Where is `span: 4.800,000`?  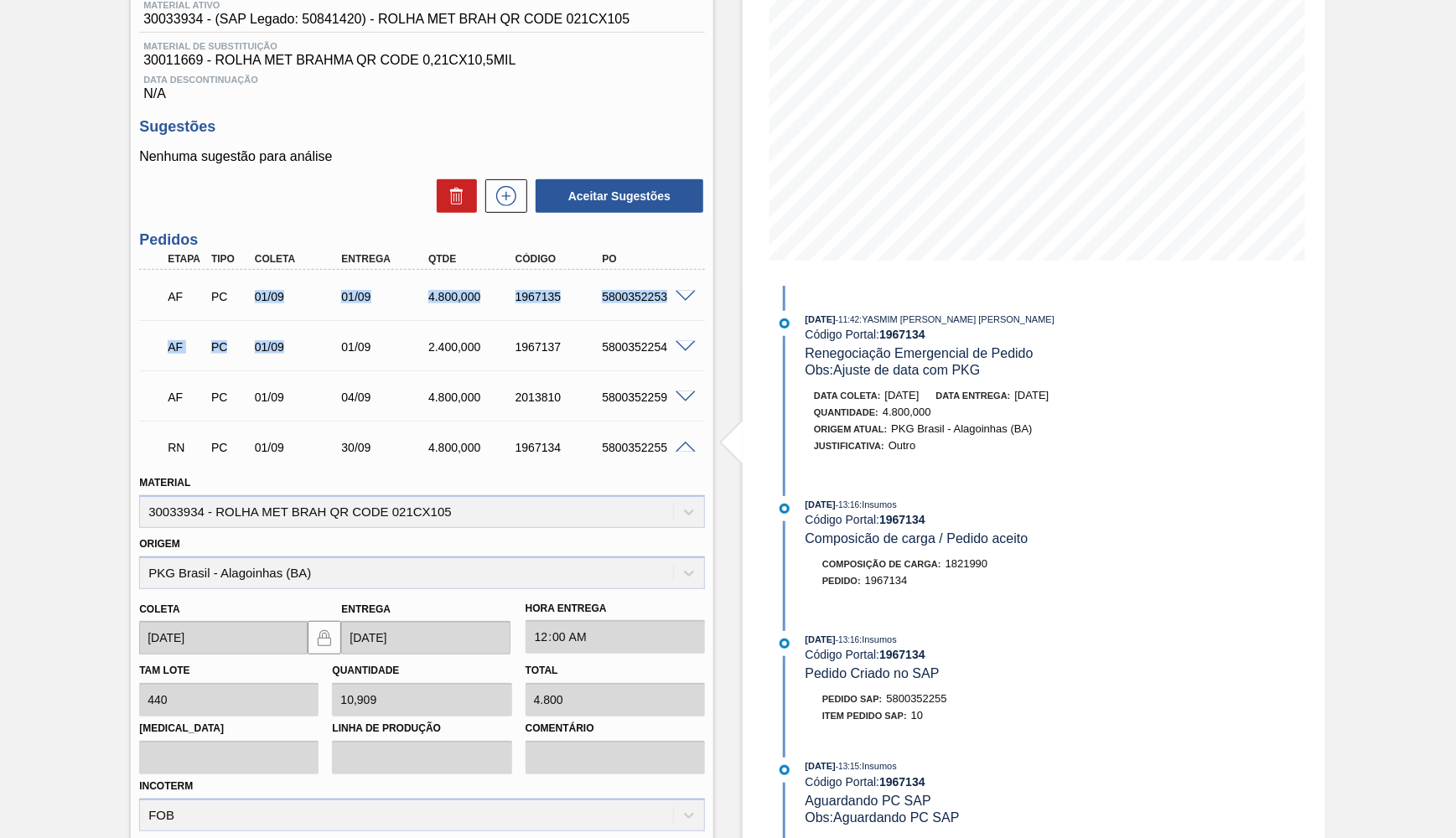
span: 4.800,000 is located at coordinates (907, 412).